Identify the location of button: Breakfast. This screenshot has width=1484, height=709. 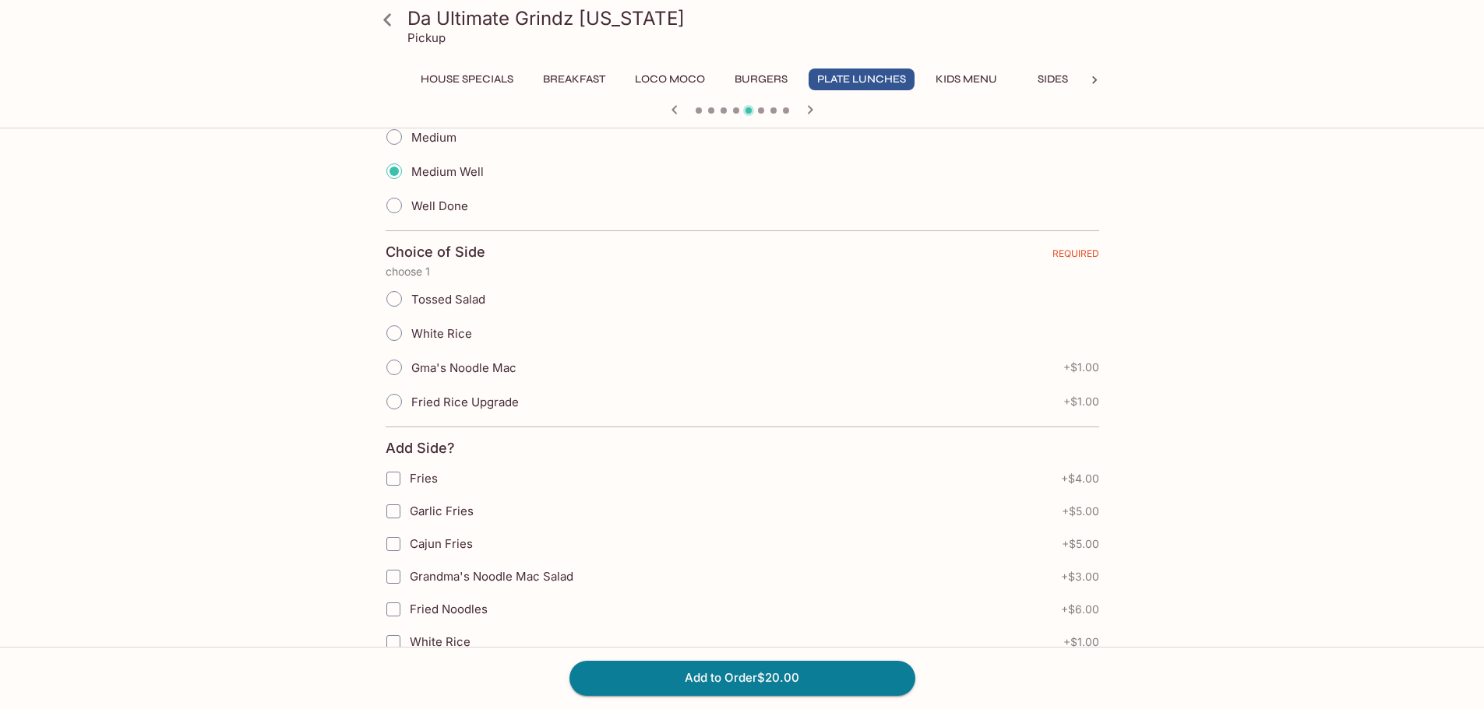
(574, 79).